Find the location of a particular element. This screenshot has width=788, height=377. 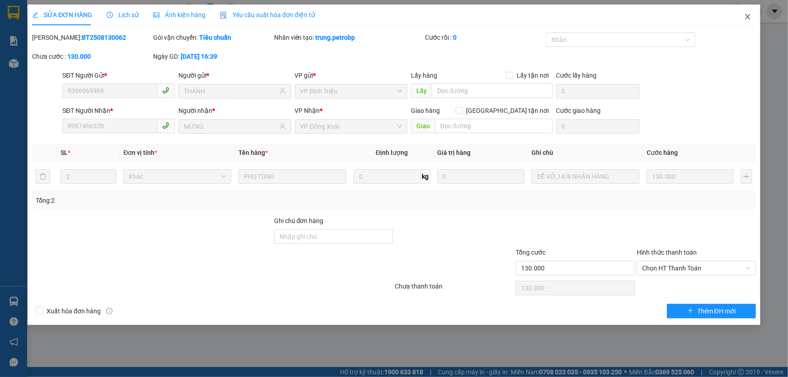

span: VP Bình Triệu is located at coordinates (351, 91).